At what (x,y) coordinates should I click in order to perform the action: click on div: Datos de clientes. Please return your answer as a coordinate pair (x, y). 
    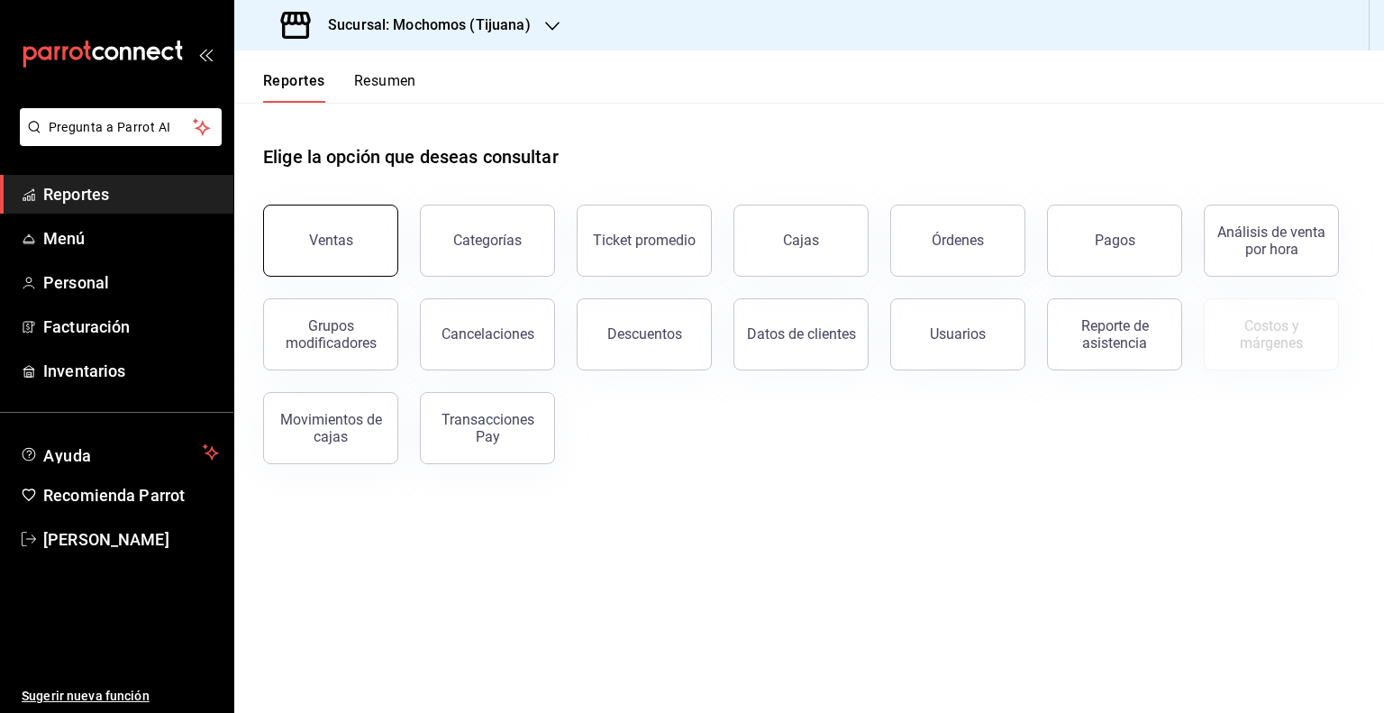
    Looking at the image, I should click on (801, 333).